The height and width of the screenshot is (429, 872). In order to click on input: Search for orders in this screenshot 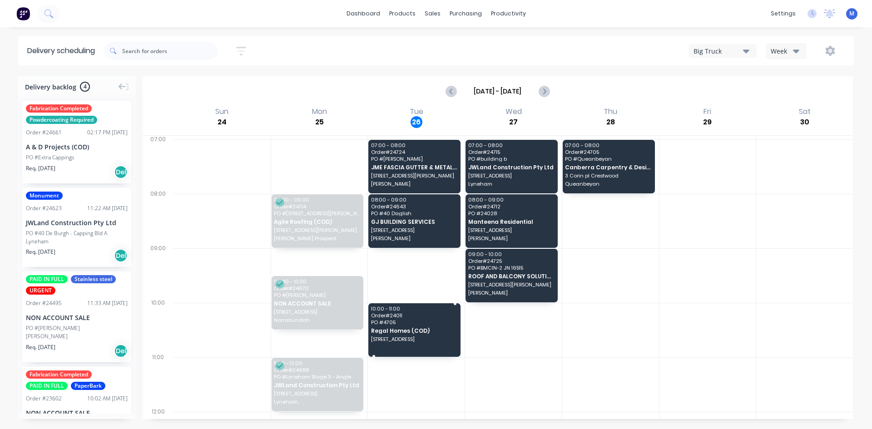, I will do `click(170, 51)`.